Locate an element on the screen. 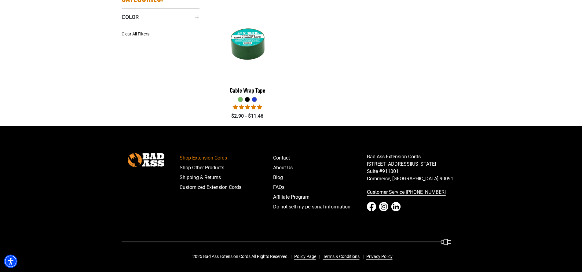  img: tab_keywords_by_traffic_grey.svg is located at coordinates (63, 38).